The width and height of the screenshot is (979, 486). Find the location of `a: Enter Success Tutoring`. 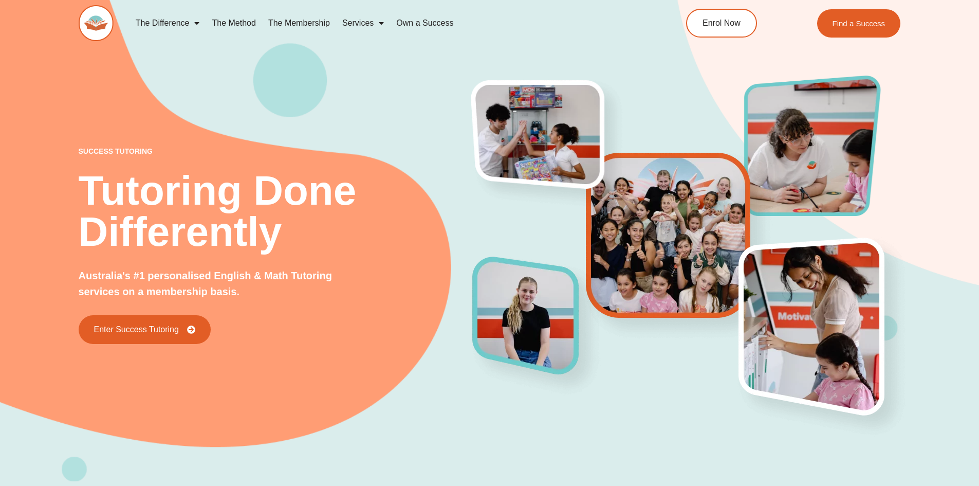

a: Enter Success Tutoring is located at coordinates (144, 330).